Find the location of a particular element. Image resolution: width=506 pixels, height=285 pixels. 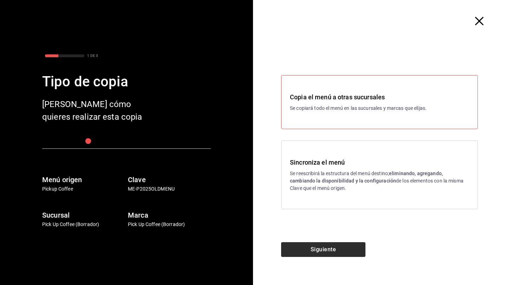

p: Se reescribirá la estructura del menú destino; de los elementos con la misma Clave que el menú or... is located at coordinates (379, 181).